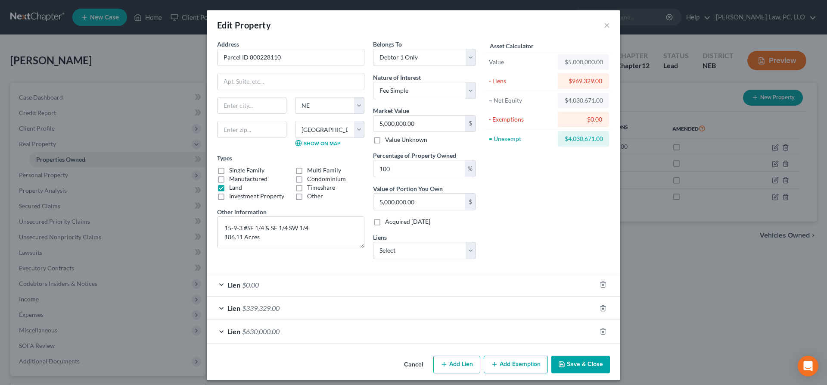 The width and height of the screenshot is (827, 385). Describe the element at coordinates (291, 57) in the screenshot. I see `input: Enter address...` at that location.